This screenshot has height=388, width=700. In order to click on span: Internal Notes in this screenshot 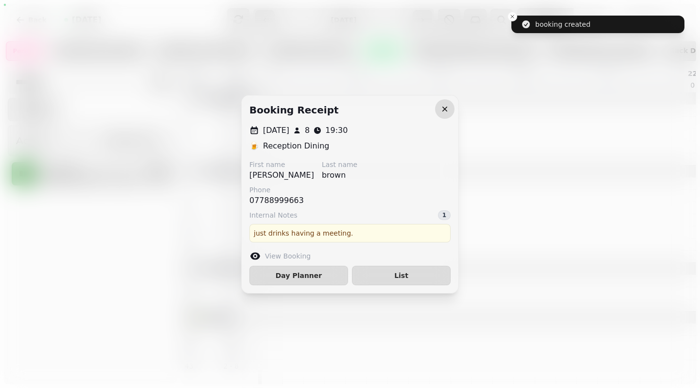, I will do `click(273, 215)`.